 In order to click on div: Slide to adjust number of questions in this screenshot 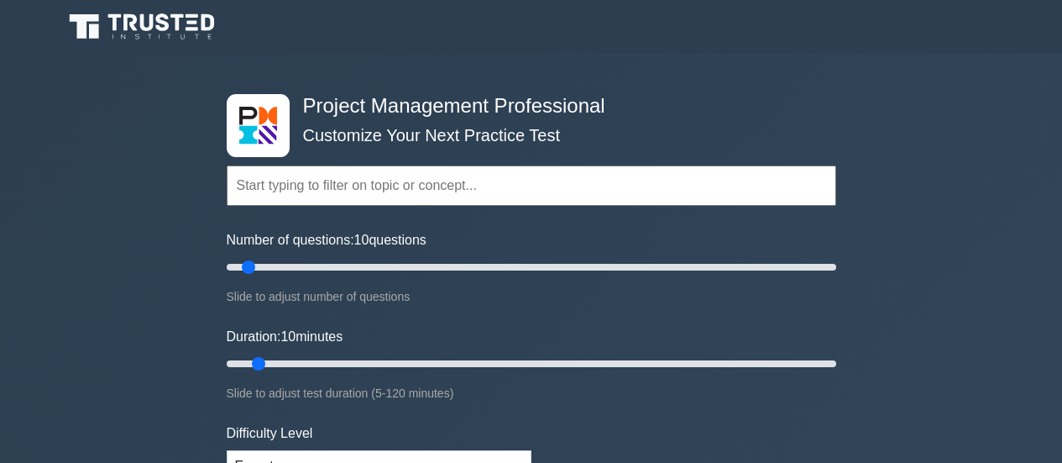, I will do `click(532, 296)`.